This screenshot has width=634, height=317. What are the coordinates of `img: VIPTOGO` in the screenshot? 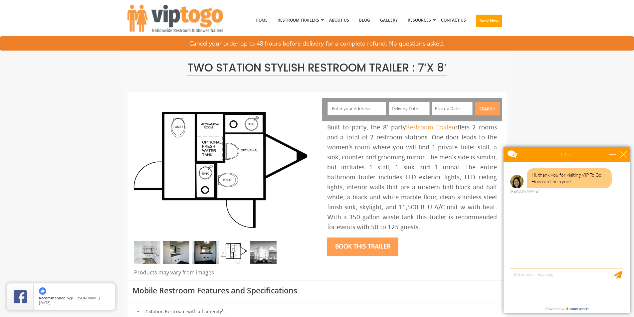 It's located at (175, 18).